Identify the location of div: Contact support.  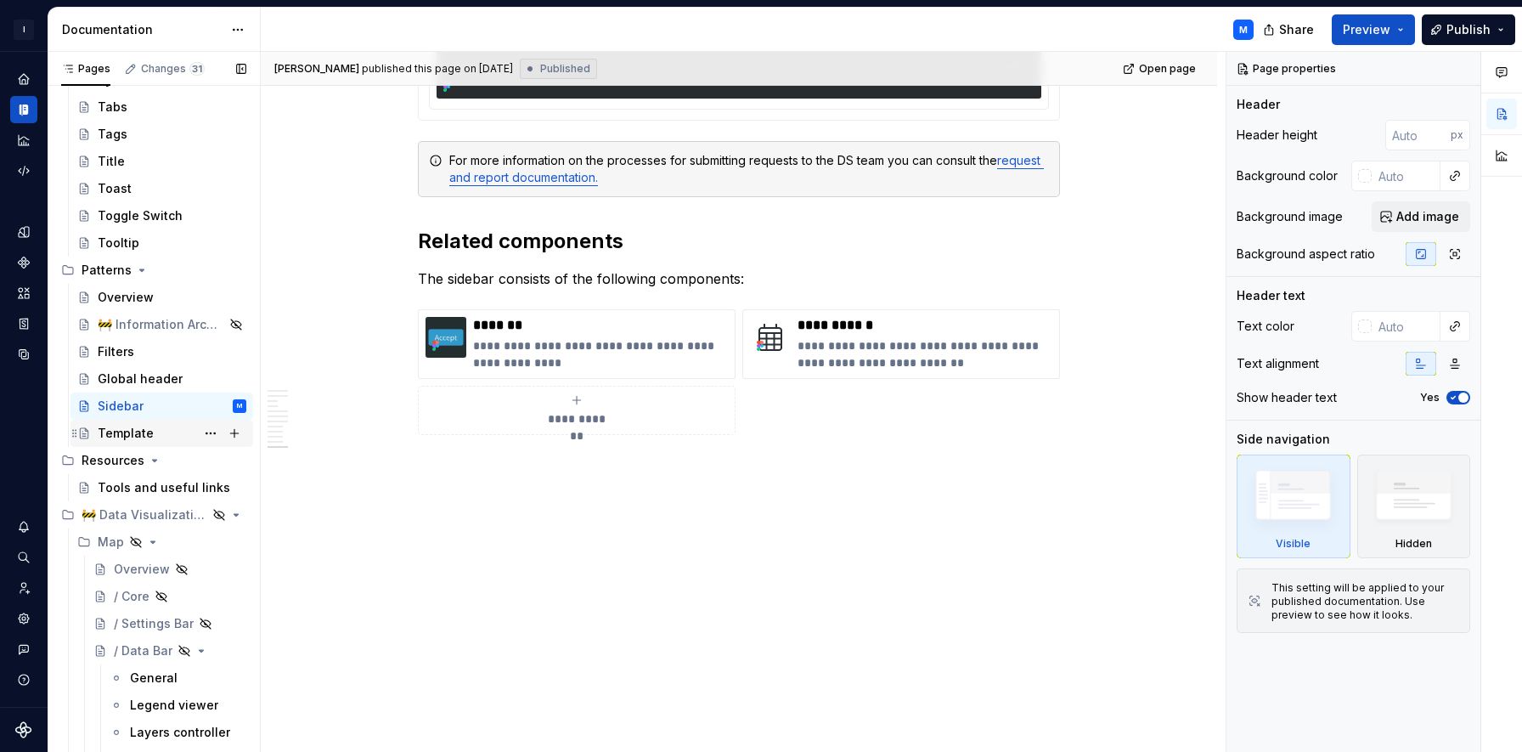
(24, 649).